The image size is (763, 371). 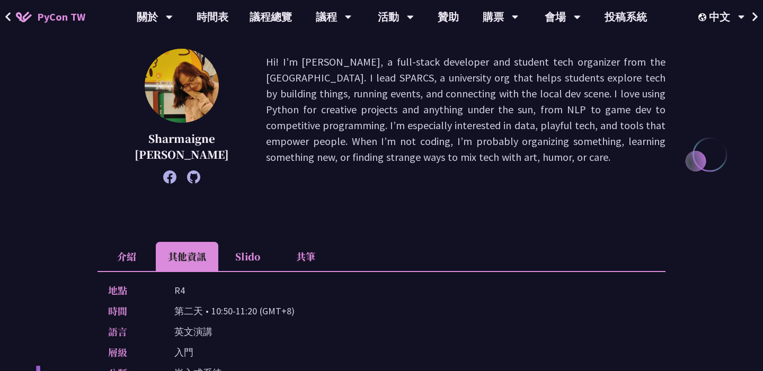 What do you see at coordinates (130, 332) in the screenshot?
I see `p: 語言` at bounding box center [130, 332].